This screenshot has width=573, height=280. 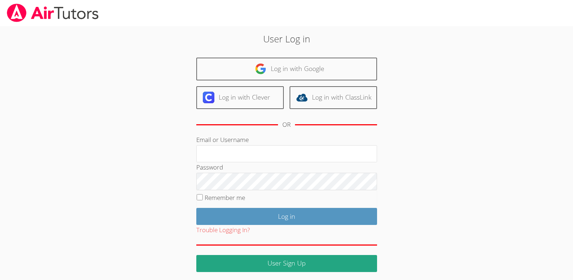 What do you see at coordinates (53, 13) in the screenshot?
I see `img: airtutors_banner-c4298cdbf04f3fff15de1276eac7730deb9818008684d7c2e4769d2f7ddbe033.png` at bounding box center [53, 13].